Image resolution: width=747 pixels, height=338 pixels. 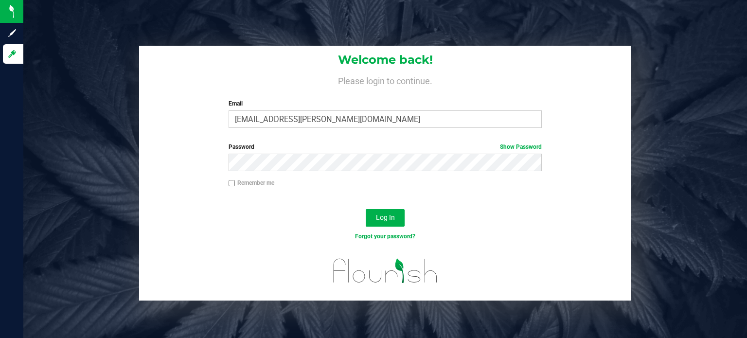 I want to click on label: Remember me, so click(x=251, y=183).